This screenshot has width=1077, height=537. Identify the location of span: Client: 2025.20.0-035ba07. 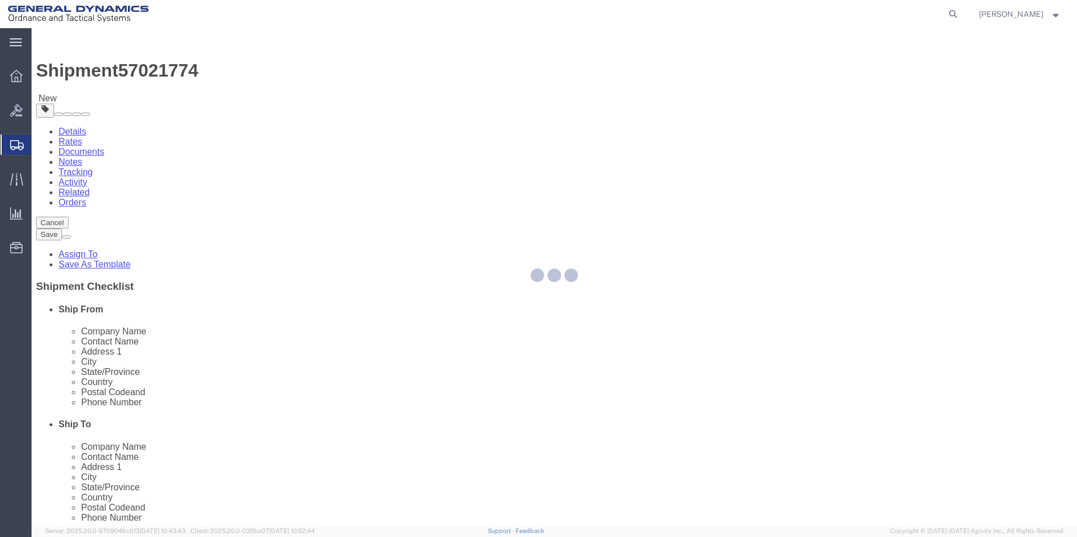
(252, 531).